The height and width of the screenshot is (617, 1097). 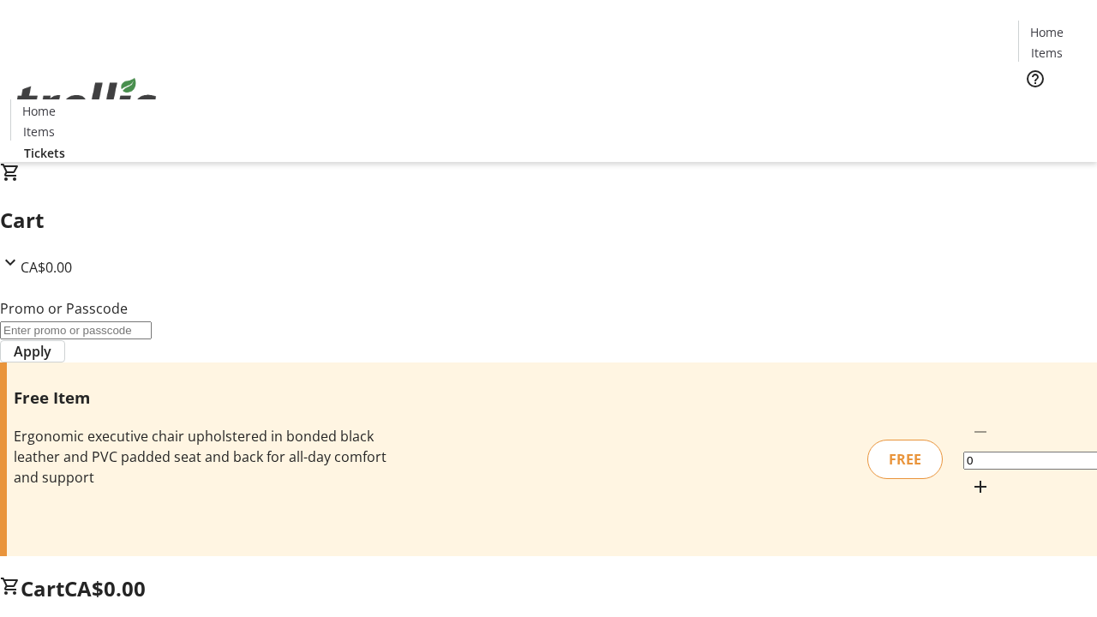 I want to click on button: Increment by one, so click(x=981, y=487).